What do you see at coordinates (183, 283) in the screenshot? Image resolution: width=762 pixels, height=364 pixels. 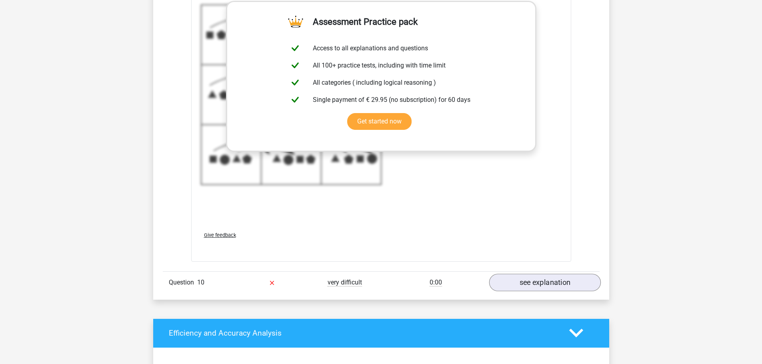 I see `span: Question` at bounding box center [183, 283].